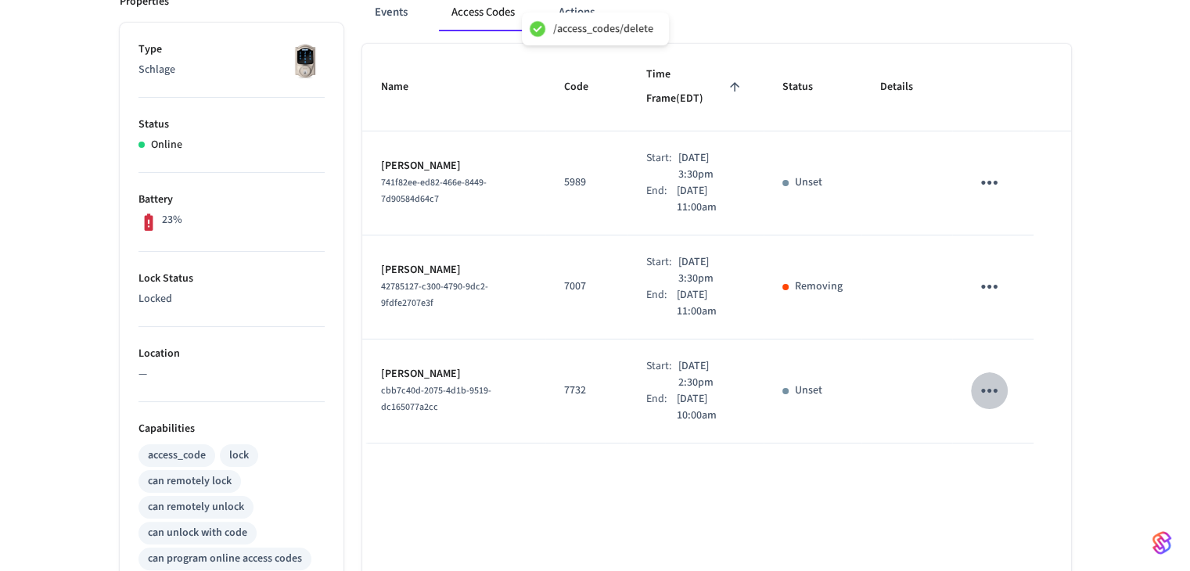 This screenshot has width=1190, height=571. What do you see at coordinates (232, 279) in the screenshot?
I see `p: Lock Status` at bounding box center [232, 279].